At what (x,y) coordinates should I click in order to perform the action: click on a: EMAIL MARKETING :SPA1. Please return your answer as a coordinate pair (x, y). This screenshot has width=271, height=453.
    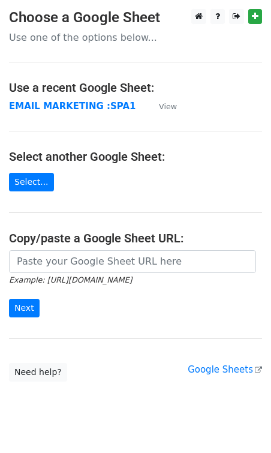
    Looking at the image, I should click on (72, 106).